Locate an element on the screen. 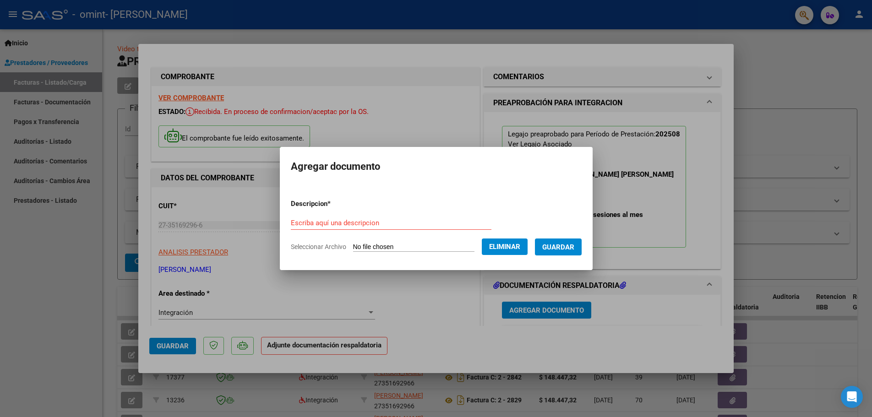 The height and width of the screenshot is (417, 872). div: Open Intercom Messenger is located at coordinates (851, 397).